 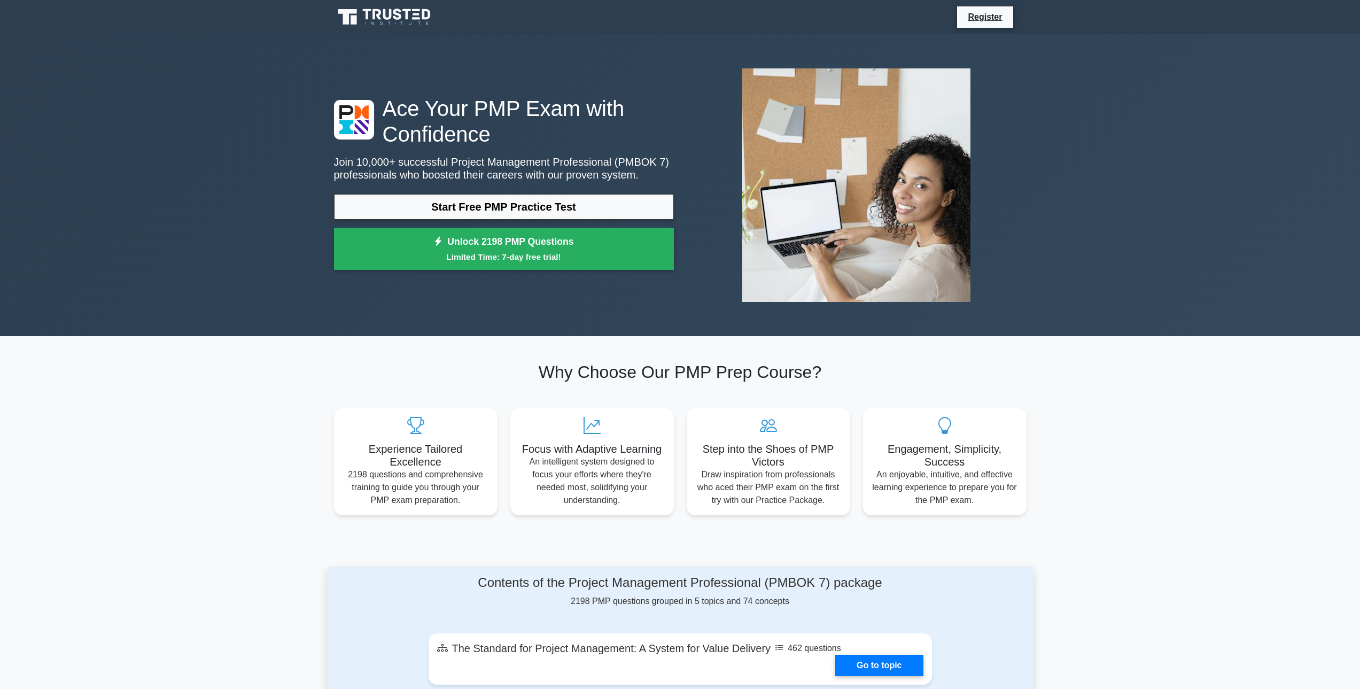 What do you see at coordinates (945, 455) in the screenshot?
I see `h5: Engagement, Simplicity, Success` at bounding box center [945, 455].